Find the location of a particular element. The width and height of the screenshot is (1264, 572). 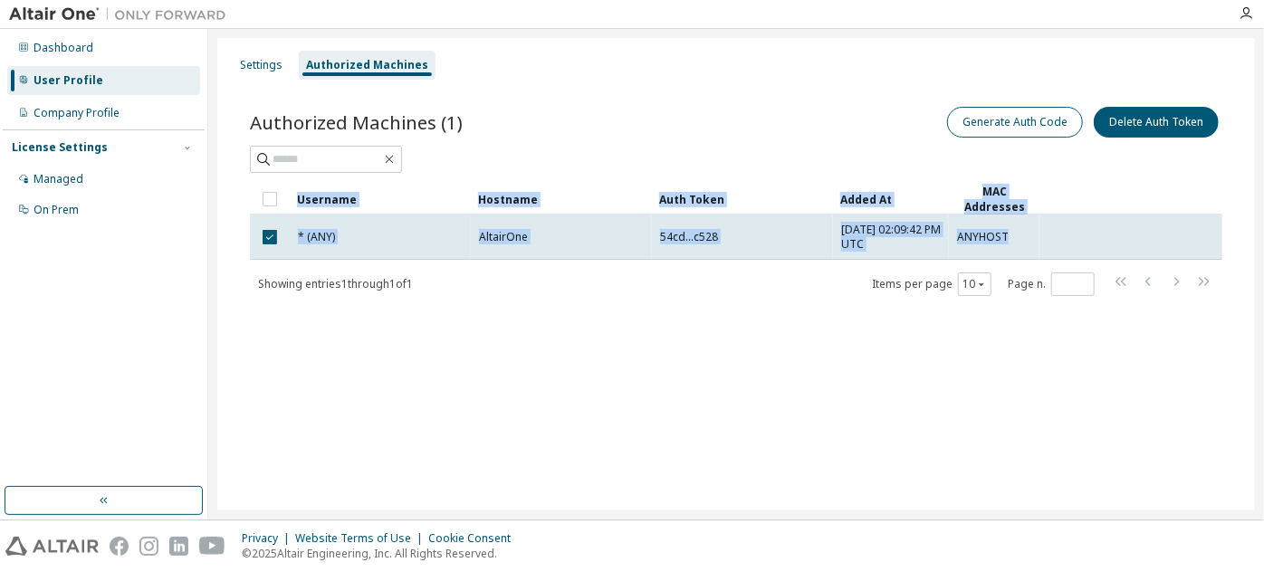

span: Showing entries 1 through 1 of 1 is located at coordinates (335, 283).